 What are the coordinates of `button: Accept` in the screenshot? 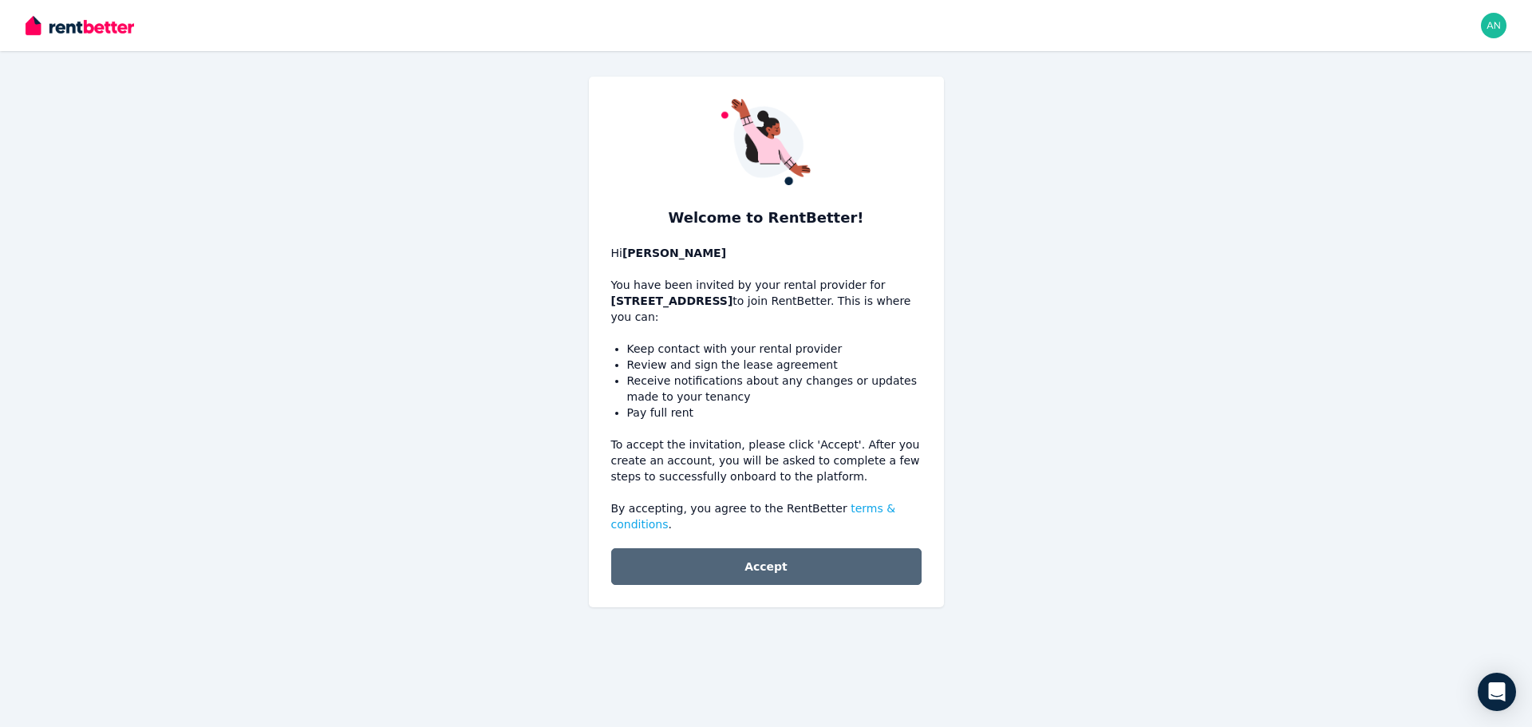 It's located at (766, 567).